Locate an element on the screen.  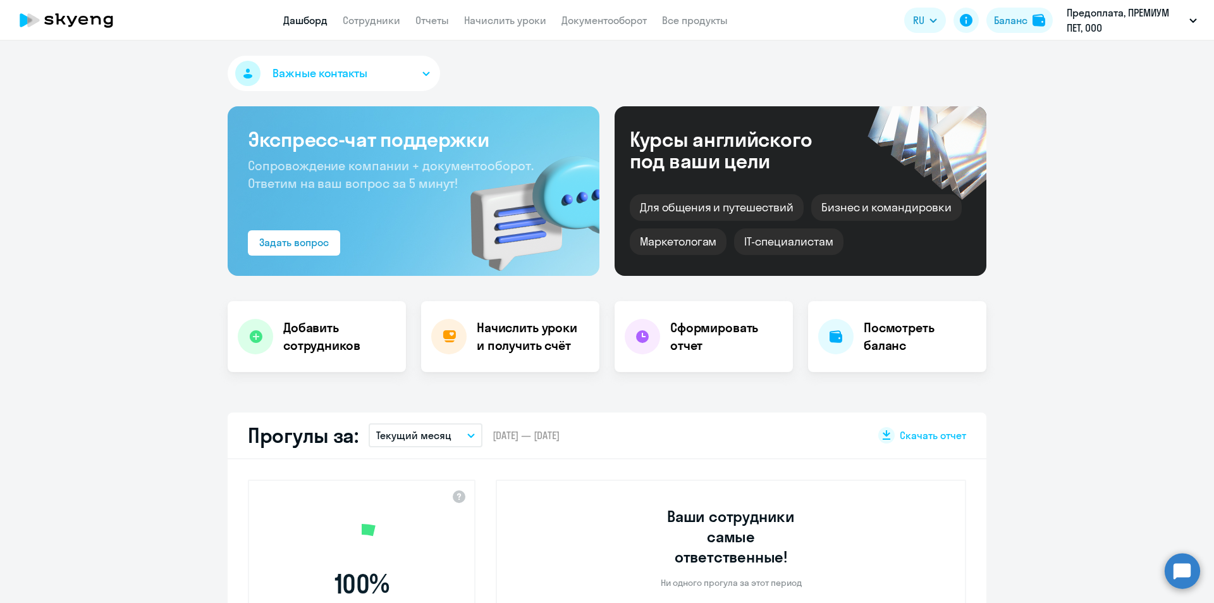
div: Задать вопрос is located at coordinates (294, 242).